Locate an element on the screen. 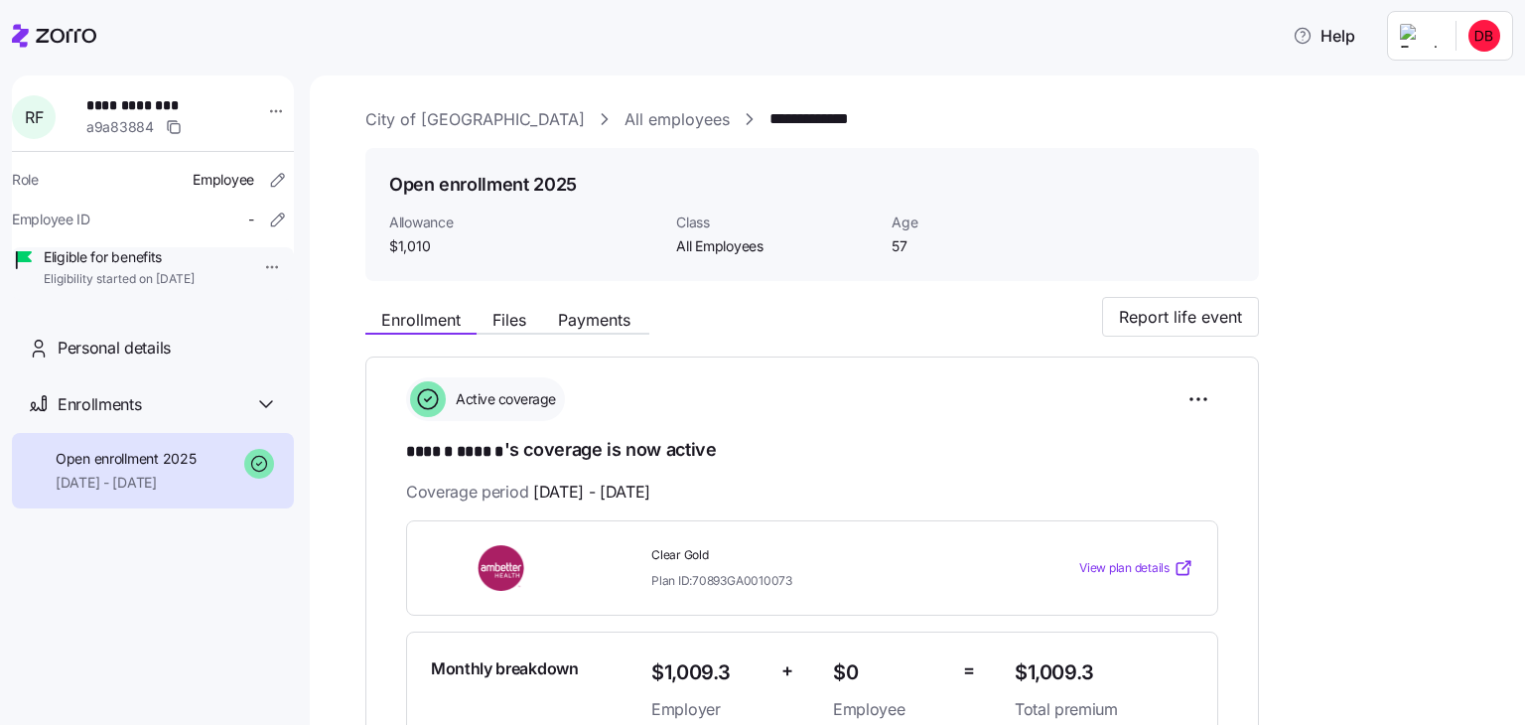 The height and width of the screenshot is (725, 1525). img: fef15a215ef8e379243731c784a994ca is located at coordinates (1484, 36).